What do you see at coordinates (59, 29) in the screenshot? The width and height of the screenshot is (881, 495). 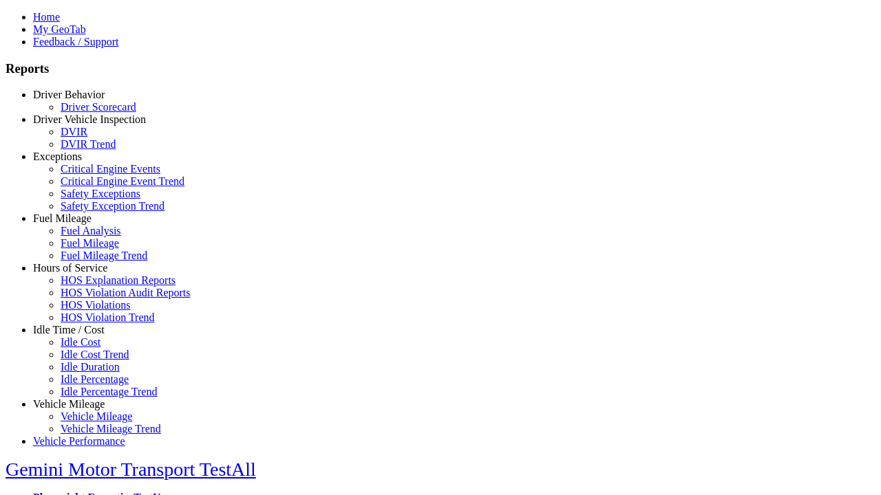 I see `a: My GeoTab` at bounding box center [59, 29].